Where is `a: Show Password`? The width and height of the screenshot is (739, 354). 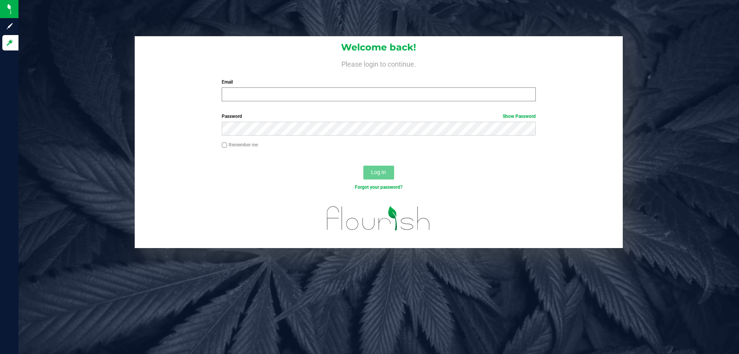
a: Show Password is located at coordinates (519, 116).